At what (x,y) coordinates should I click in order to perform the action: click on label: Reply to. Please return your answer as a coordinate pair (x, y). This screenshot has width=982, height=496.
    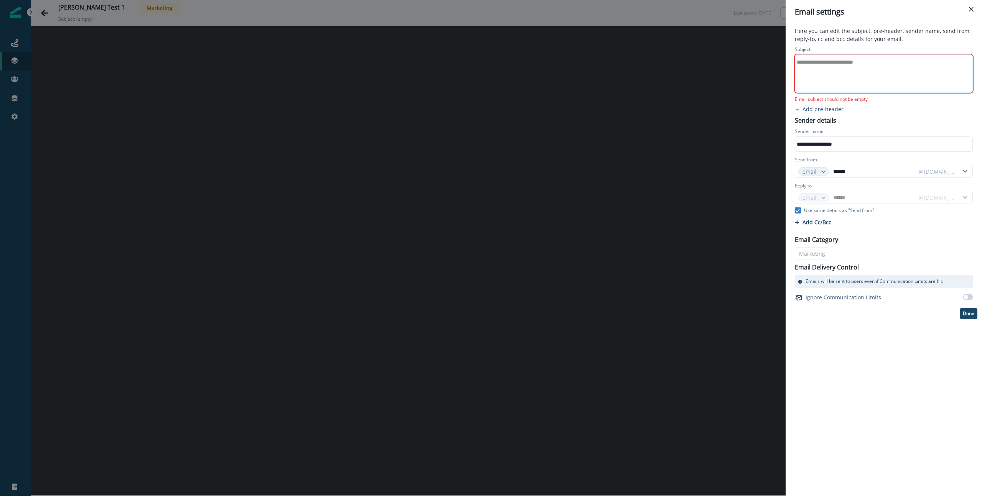
    Looking at the image, I should click on (803, 186).